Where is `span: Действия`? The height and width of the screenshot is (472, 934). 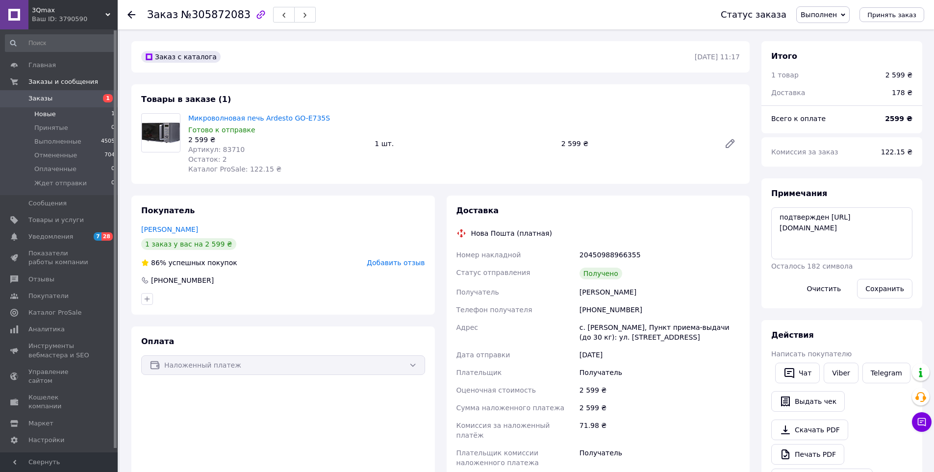 span: Действия is located at coordinates (792, 335).